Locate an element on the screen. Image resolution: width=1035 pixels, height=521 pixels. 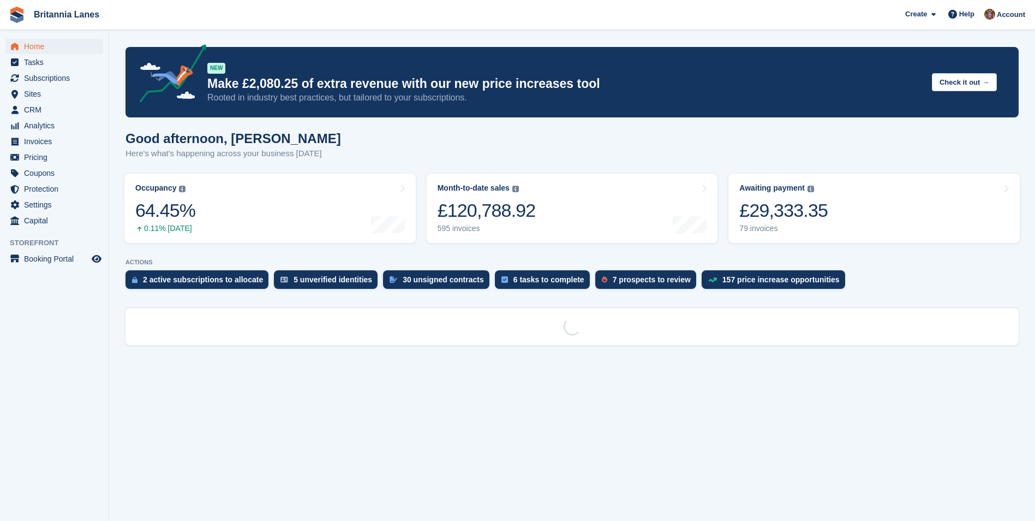
img: task-75834270c22a3079a89374b754ae025e5fb1db73e45f91037f5363f120a921f8.svg is located at coordinates (505, 279).